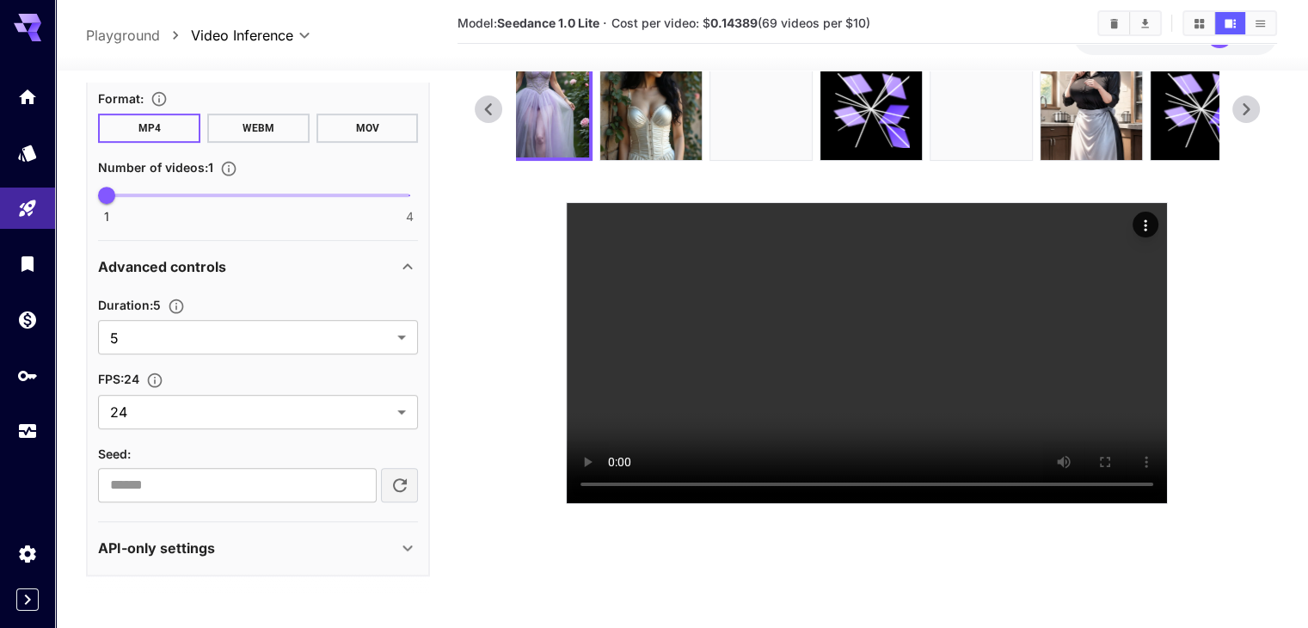 This screenshot has width=1308, height=628. What do you see at coordinates (1260, 23) in the screenshot?
I see `button: Show videos in list view` at bounding box center [1260, 23].